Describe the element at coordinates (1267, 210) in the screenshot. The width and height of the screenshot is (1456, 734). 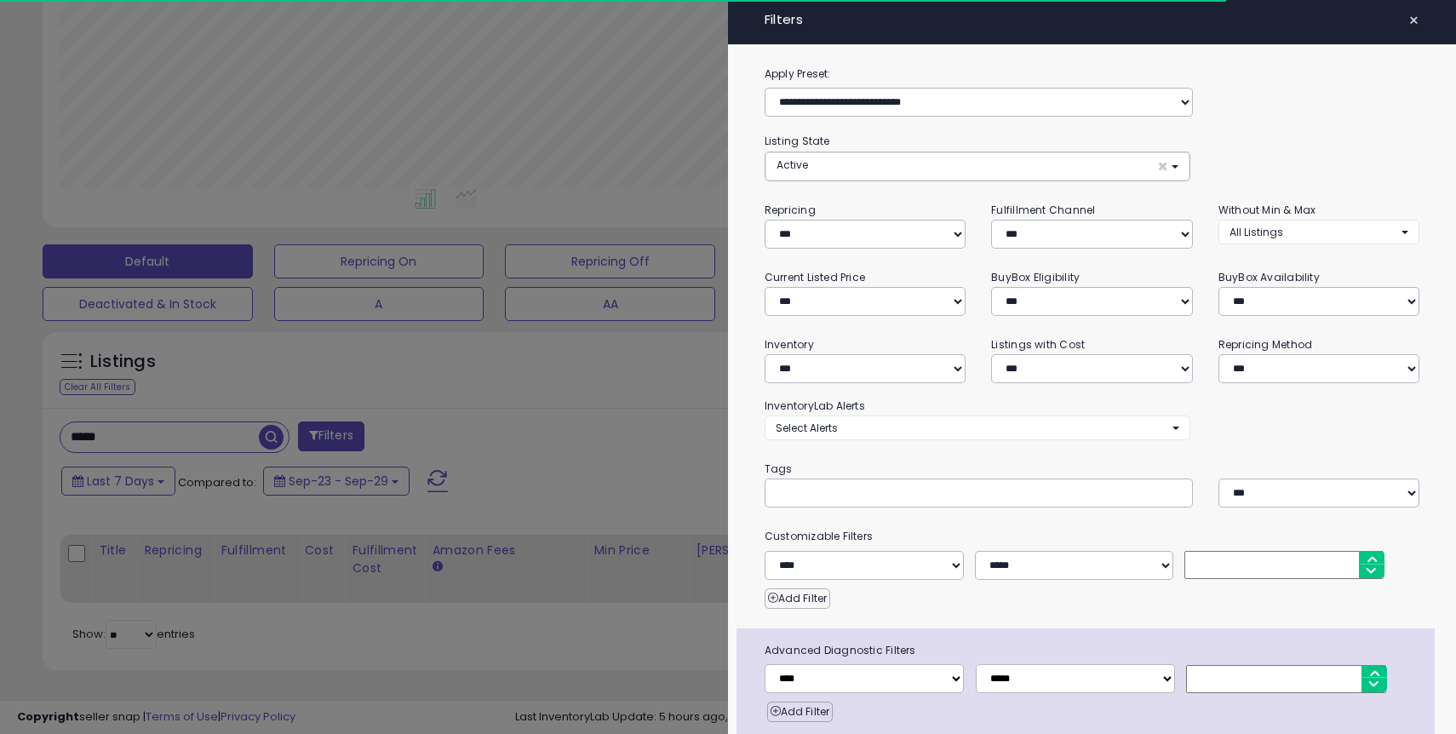
I see `small: Without Min & Max` at that location.